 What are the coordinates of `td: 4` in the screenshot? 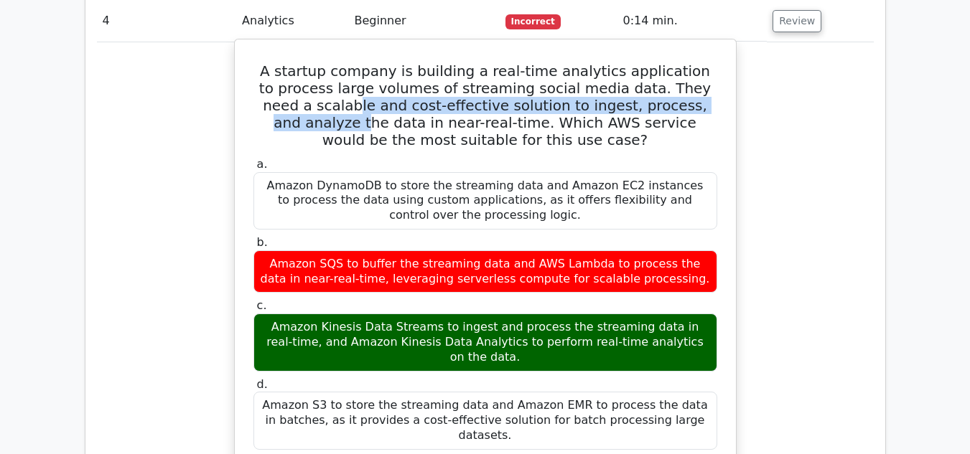 It's located at (167, 21).